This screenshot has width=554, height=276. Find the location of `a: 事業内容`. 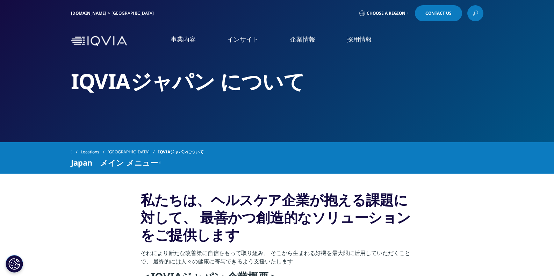

a: 事業内容 is located at coordinates (183, 39).